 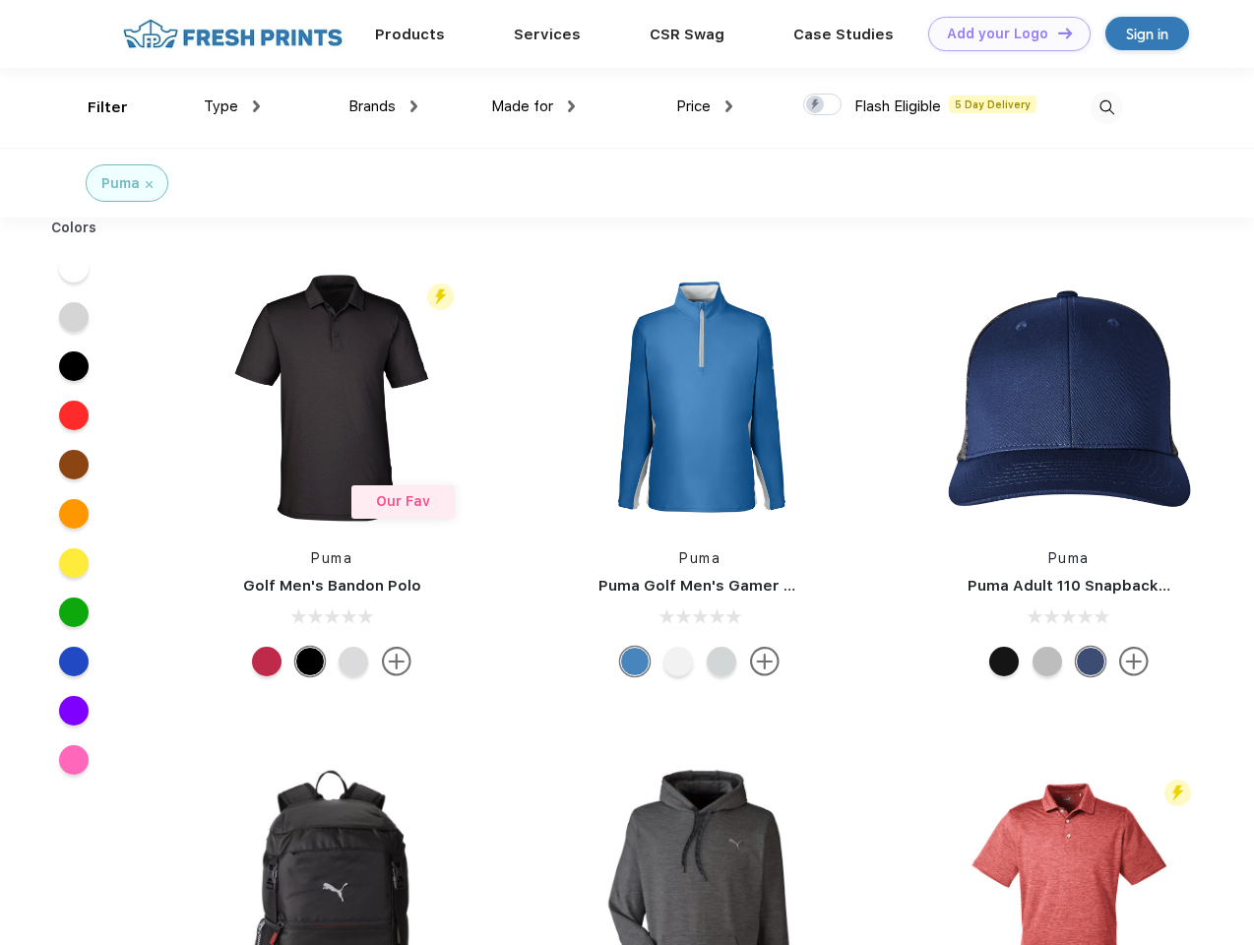 I want to click on div: Pma Blk with Pma Blk, so click(x=1004, y=661).